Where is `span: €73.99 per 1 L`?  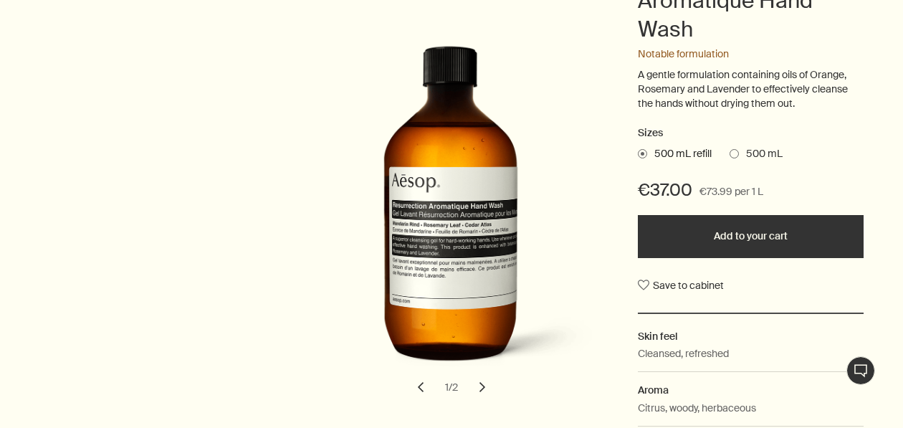 span: €73.99 per 1 L is located at coordinates (731, 192).